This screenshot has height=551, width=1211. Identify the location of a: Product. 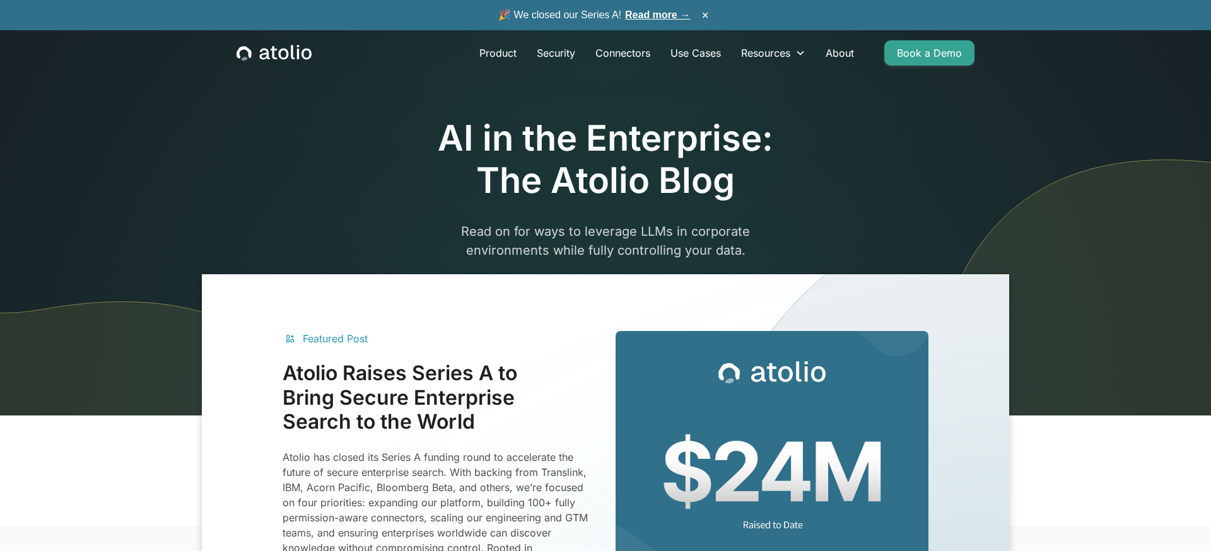
(497, 53).